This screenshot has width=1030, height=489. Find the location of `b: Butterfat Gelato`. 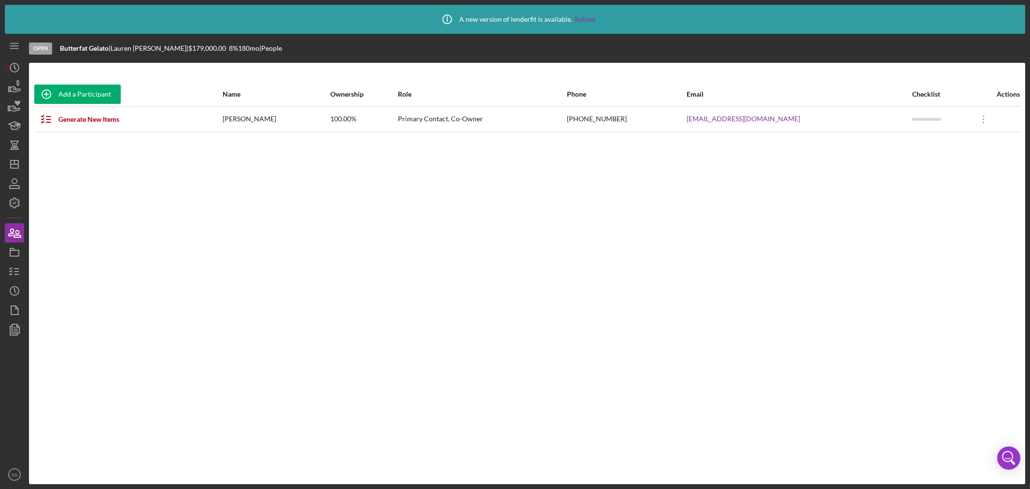

b: Butterfat Gelato is located at coordinates (84, 48).